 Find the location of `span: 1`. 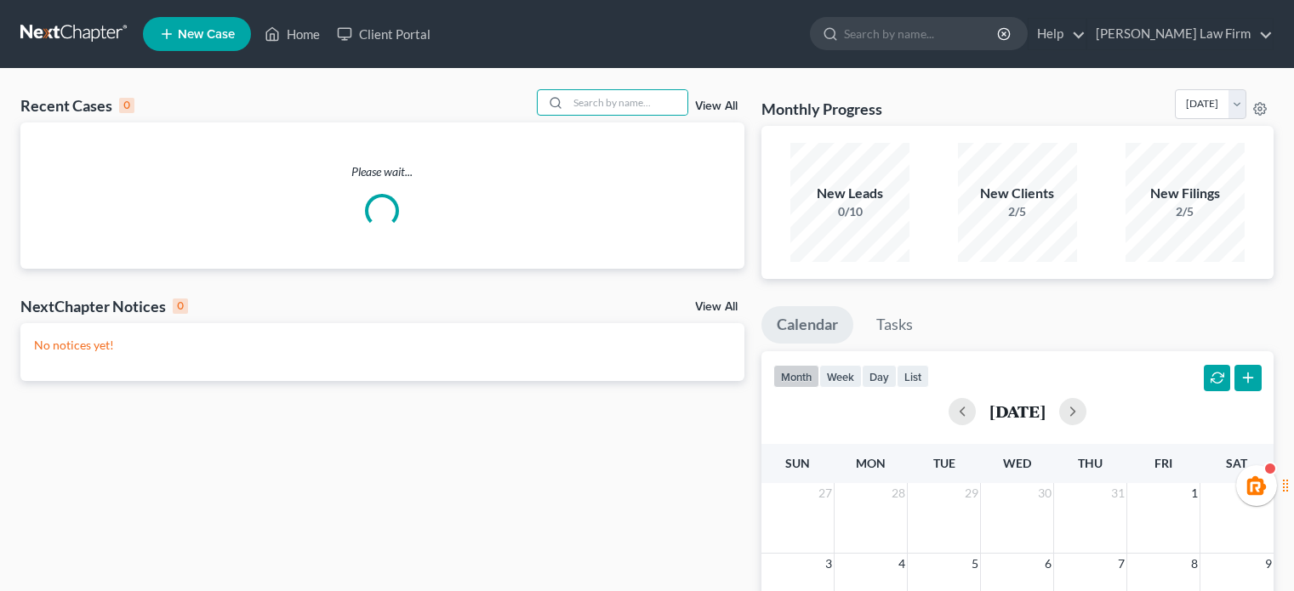

span: 1 is located at coordinates (1194, 493).